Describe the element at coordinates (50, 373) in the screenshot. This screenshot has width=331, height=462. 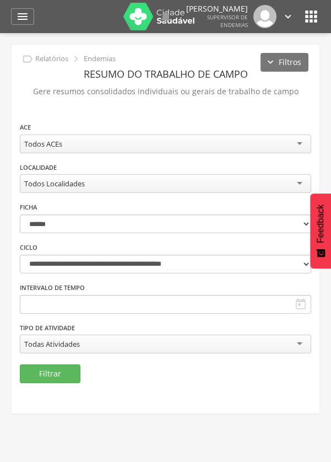
I see `button: Filtrar` at that location.